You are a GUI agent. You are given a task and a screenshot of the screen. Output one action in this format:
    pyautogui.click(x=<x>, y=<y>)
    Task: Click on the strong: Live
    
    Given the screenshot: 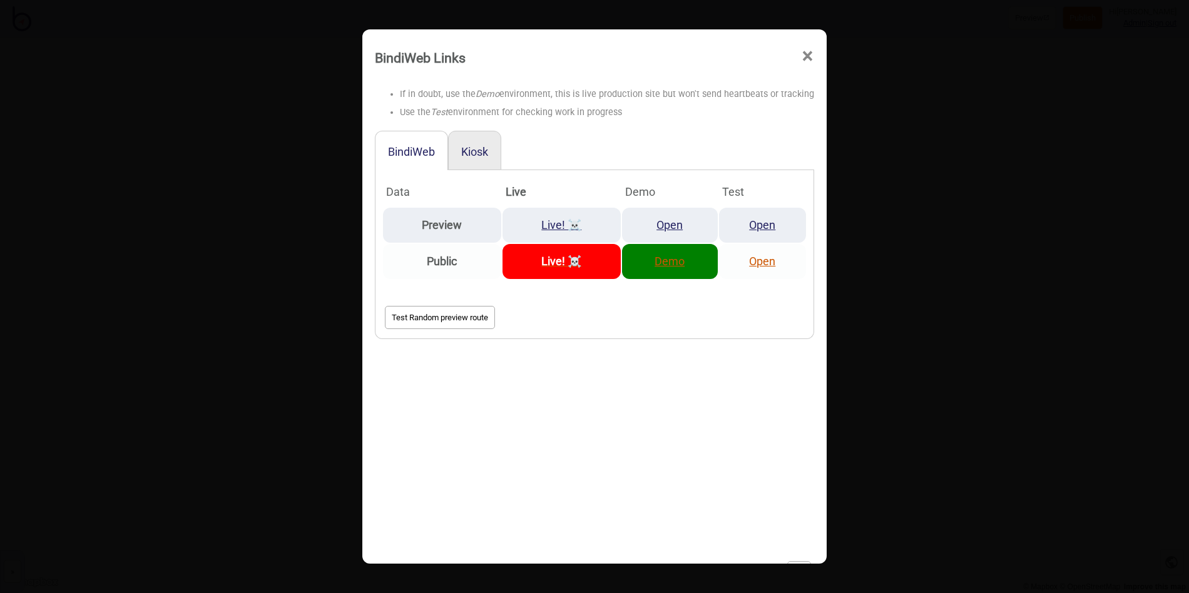 What is the action you would take?
    pyautogui.click(x=516, y=192)
    